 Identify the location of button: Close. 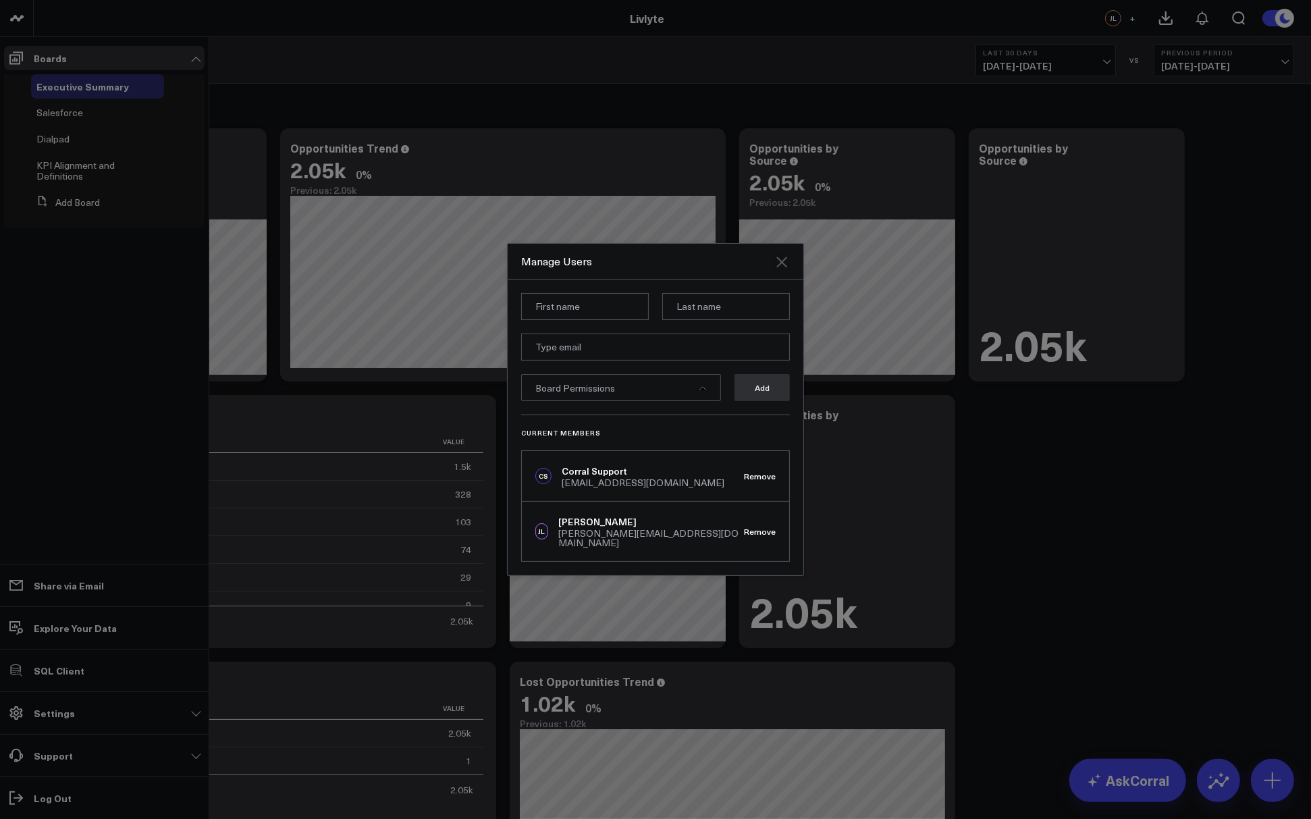
(782, 262).